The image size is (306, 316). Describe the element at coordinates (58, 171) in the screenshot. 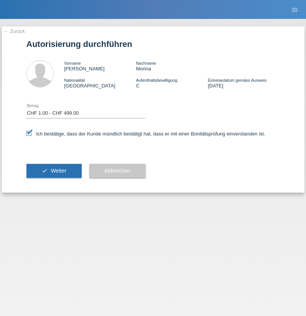

I see `span: Weiter` at that location.